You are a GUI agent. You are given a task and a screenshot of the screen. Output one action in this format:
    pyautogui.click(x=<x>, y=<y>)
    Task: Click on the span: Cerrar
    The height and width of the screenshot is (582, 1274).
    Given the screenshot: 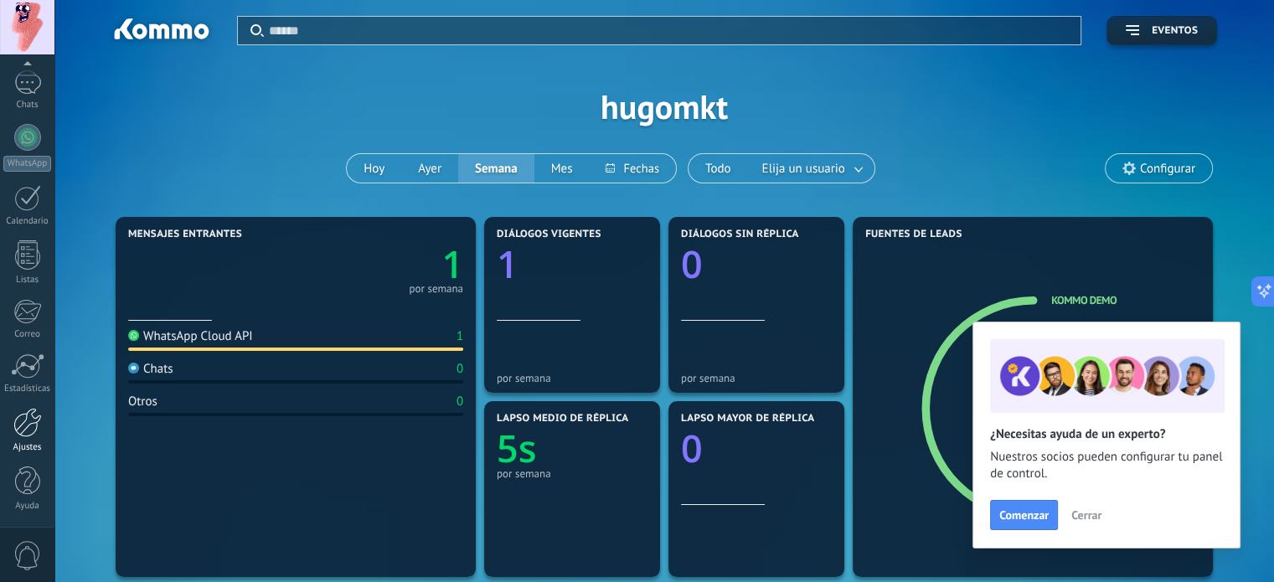 What is the action you would take?
    pyautogui.click(x=1086, y=515)
    